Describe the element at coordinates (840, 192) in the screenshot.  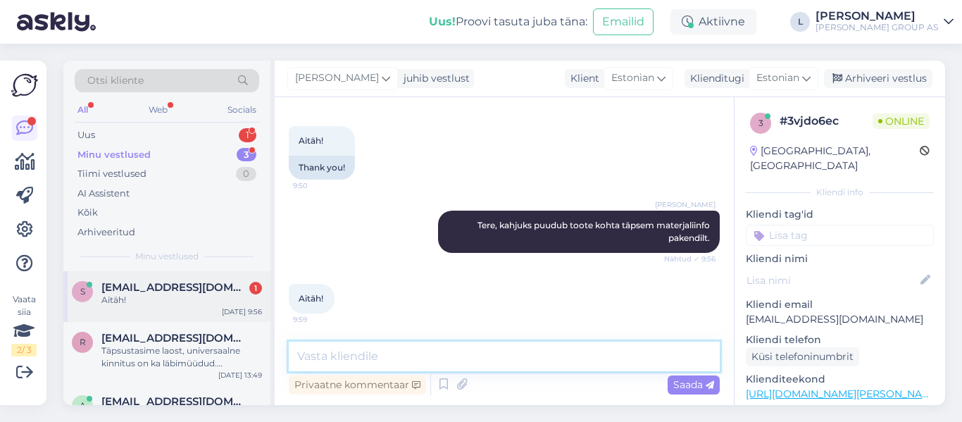
I see `div: Kliendi info` at that location.